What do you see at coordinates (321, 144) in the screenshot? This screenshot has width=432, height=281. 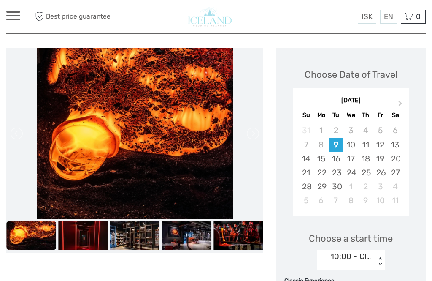 I see `div: Not available Monday, September 8th, 2025` at bounding box center [321, 144].